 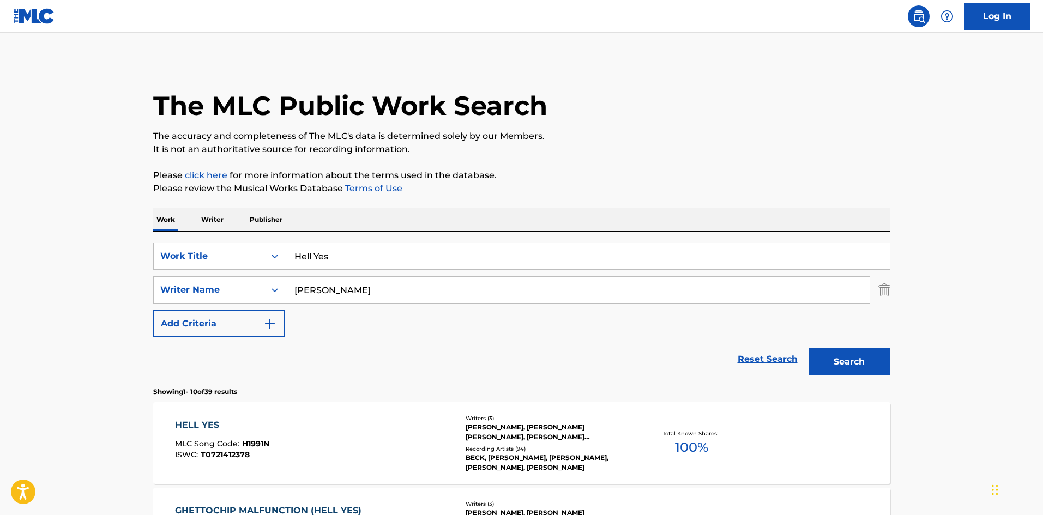 What do you see at coordinates (350, 106) in the screenshot?
I see `h1: The MLC Public Work Search` at bounding box center [350, 106].